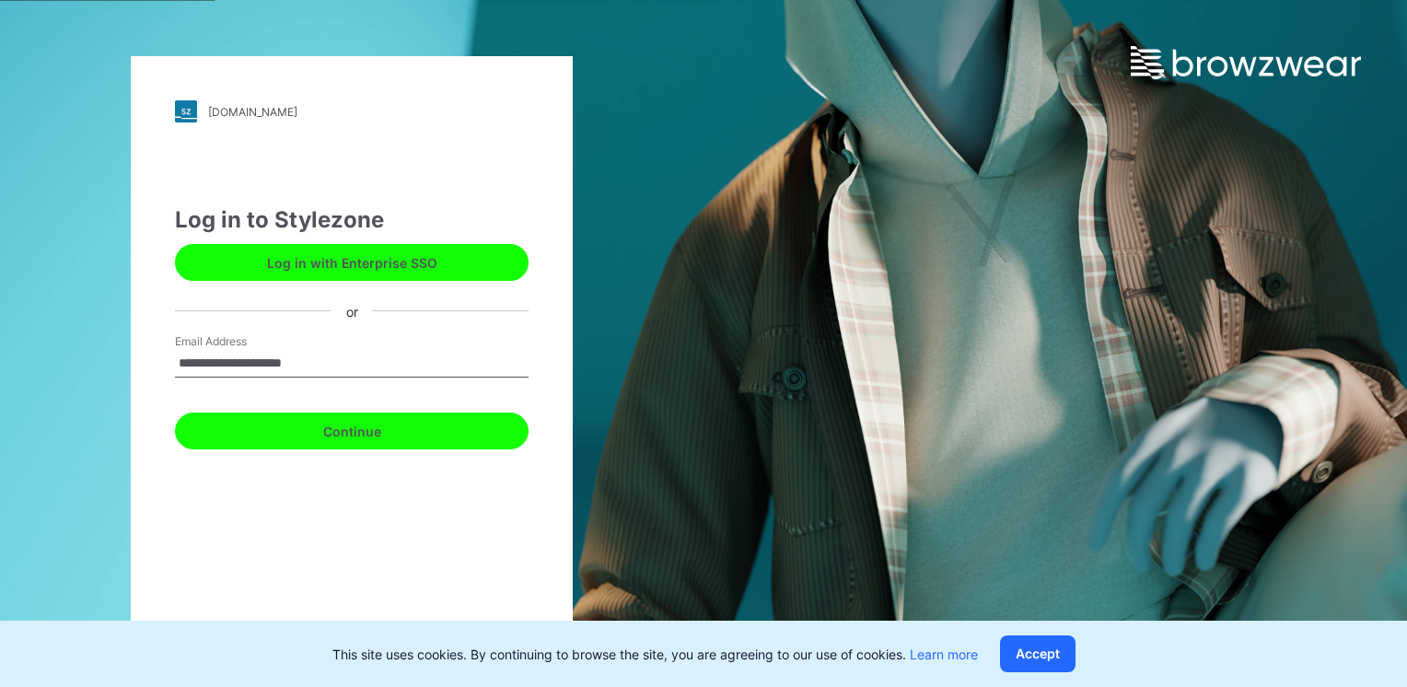 This screenshot has width=1407, height=687. What do you see at coordinates (352, 431) in the screenshot?
I see `button: Continue` at bounding box center [352, 431].